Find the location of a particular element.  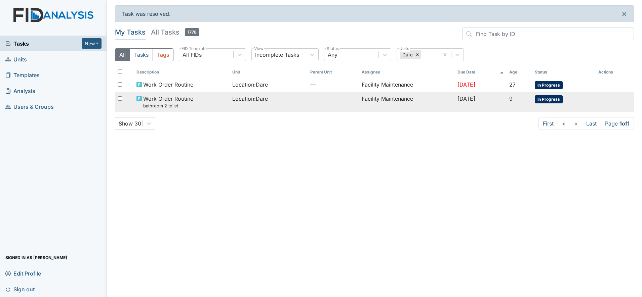

span: Work Order Routine is located at coordinates (168, 85).